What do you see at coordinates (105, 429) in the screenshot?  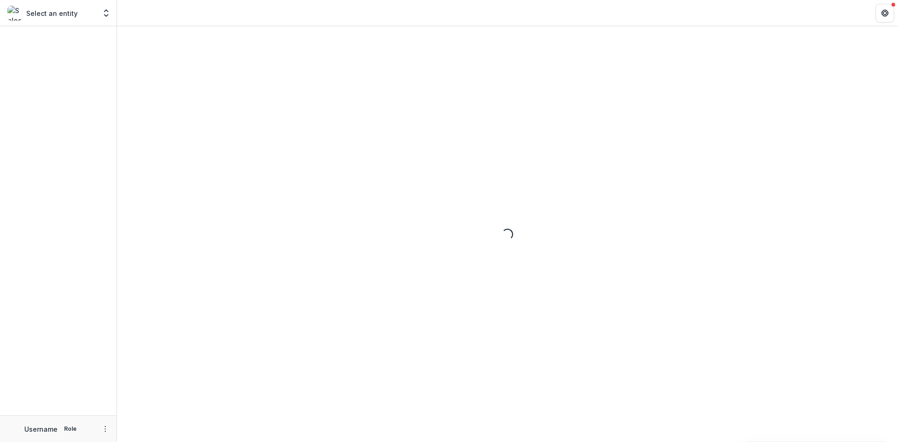 I see `button: More` at bounding box center [105, 429].